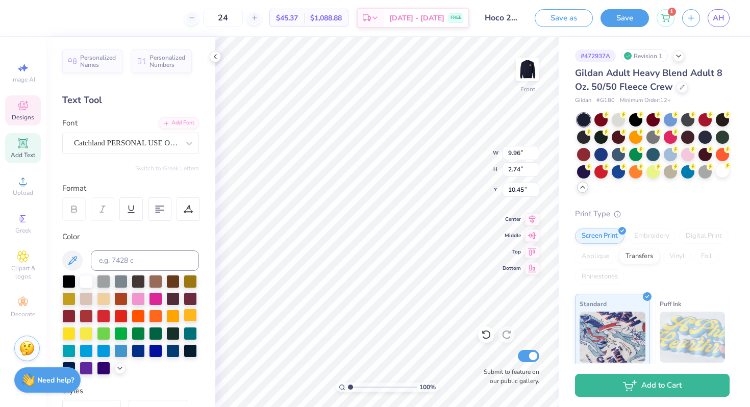  Describe the element at coordinates (131, 100) in the screenshot. I see `div: Text Tool` at that location.